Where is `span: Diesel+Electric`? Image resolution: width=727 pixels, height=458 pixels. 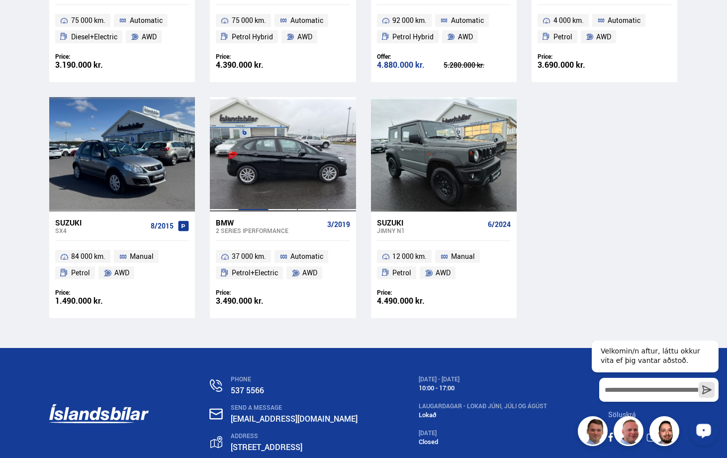 span: Diesel+Electric is located at coordinates (94, 37).